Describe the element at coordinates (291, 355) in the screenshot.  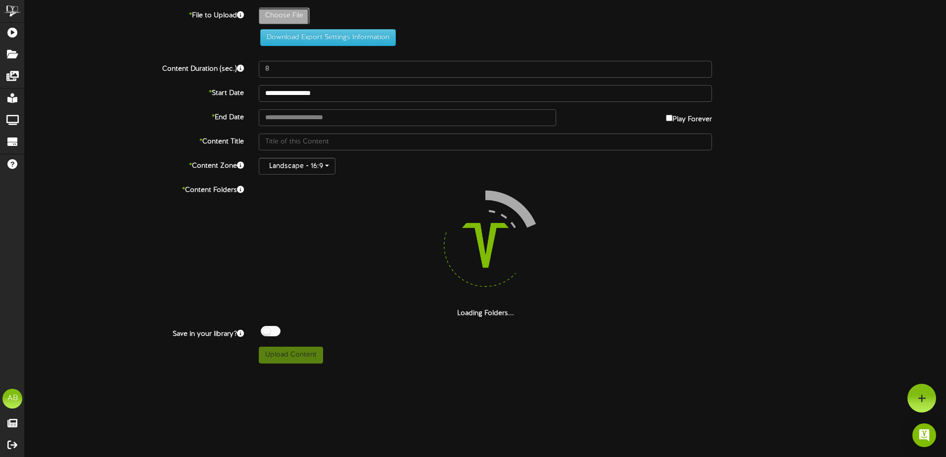
I see `button: Upload Content` at that location.